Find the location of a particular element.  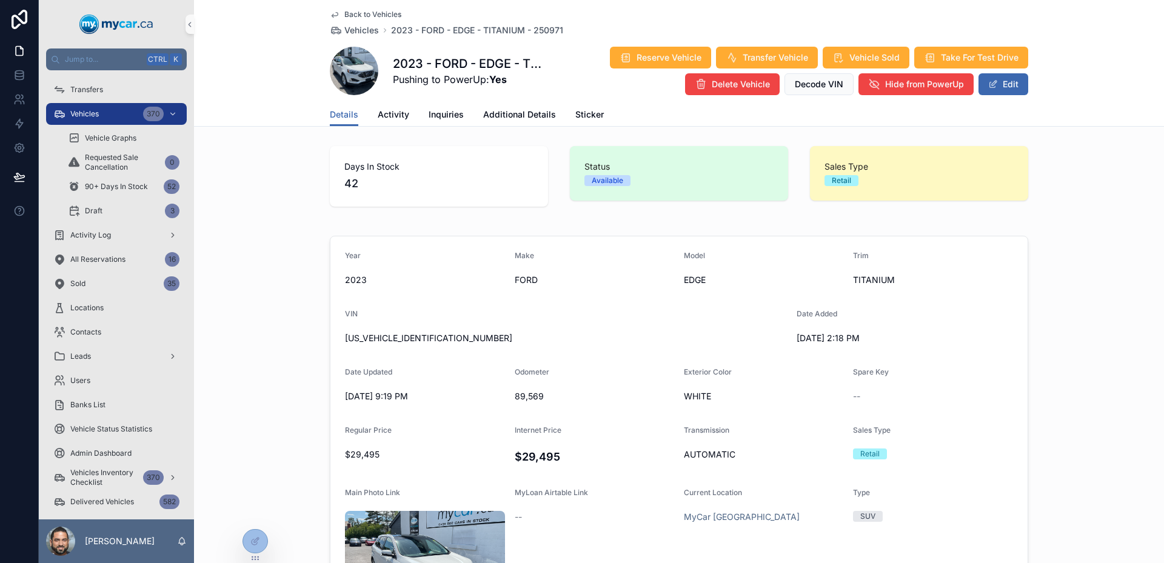

span: Transfers is located at coordinates (87, 90).